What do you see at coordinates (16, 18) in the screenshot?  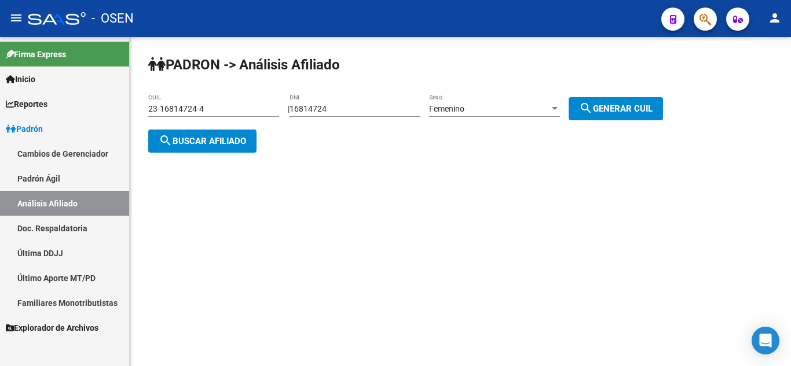 I see `mat-icon: menu` at bounding box center [16, 18].